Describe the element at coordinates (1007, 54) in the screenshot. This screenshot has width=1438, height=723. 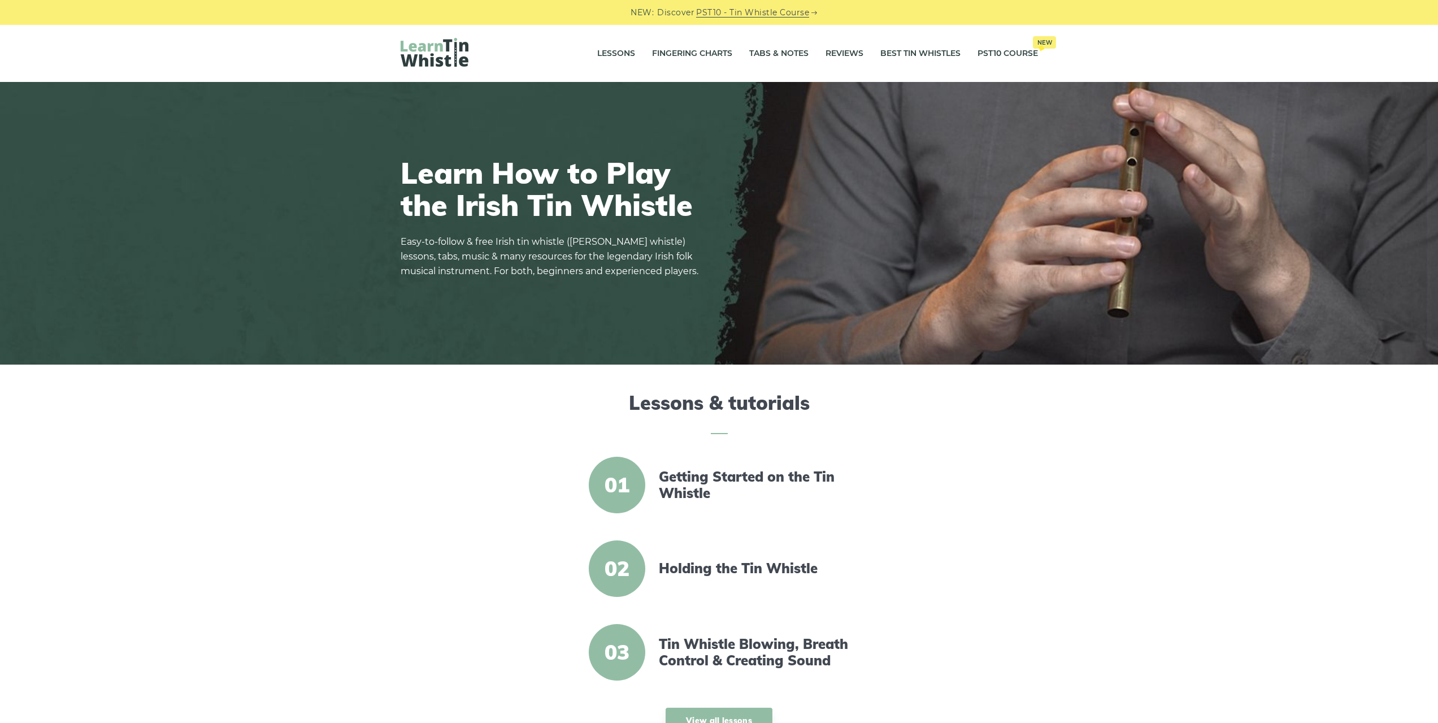
I see `a: PST10 CourseNew` at that location.